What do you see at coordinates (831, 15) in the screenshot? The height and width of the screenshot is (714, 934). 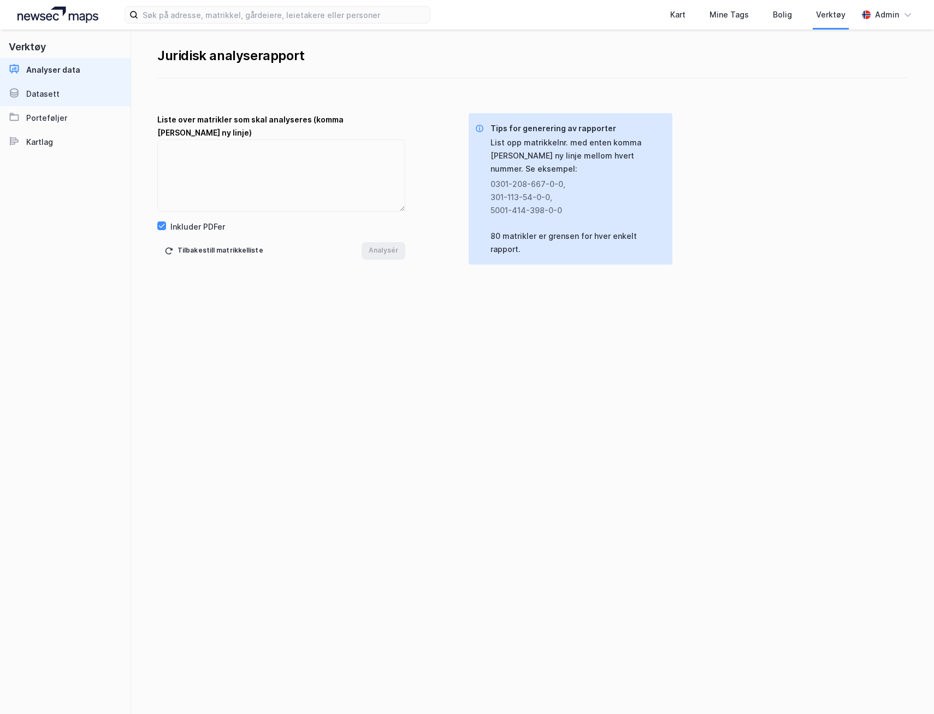 I see `div: Verktøy` at bounding box center [831, 15].